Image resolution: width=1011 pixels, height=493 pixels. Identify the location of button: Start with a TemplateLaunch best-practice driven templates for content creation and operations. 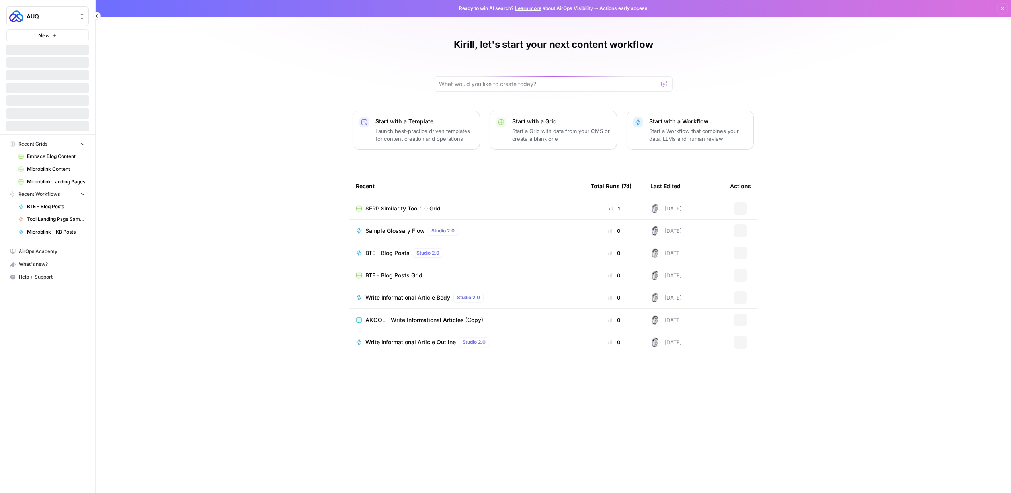
(416, 130).